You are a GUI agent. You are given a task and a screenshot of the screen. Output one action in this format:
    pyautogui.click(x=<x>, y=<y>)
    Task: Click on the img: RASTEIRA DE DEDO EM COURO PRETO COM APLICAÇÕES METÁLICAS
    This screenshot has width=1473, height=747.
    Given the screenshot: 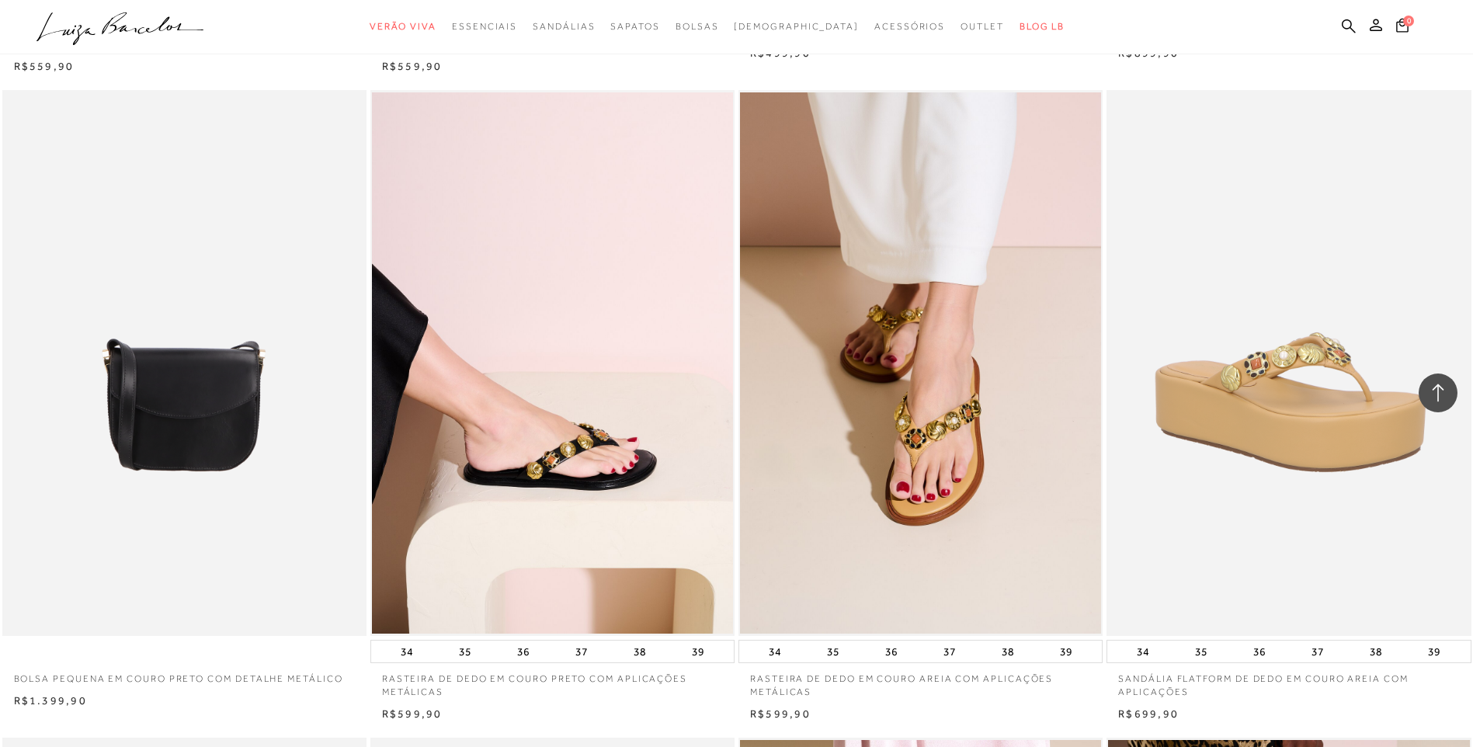 What is the action you would take?
    pyautogui.click(x=552, y=363)
    